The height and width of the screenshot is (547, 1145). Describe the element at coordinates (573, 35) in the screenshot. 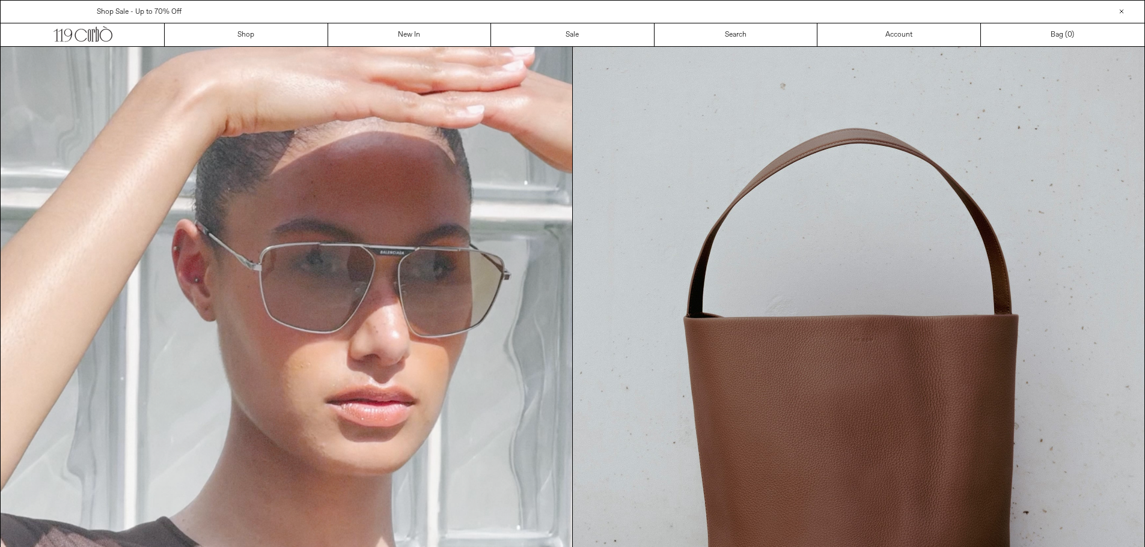

I see `a: Sale` at that location.